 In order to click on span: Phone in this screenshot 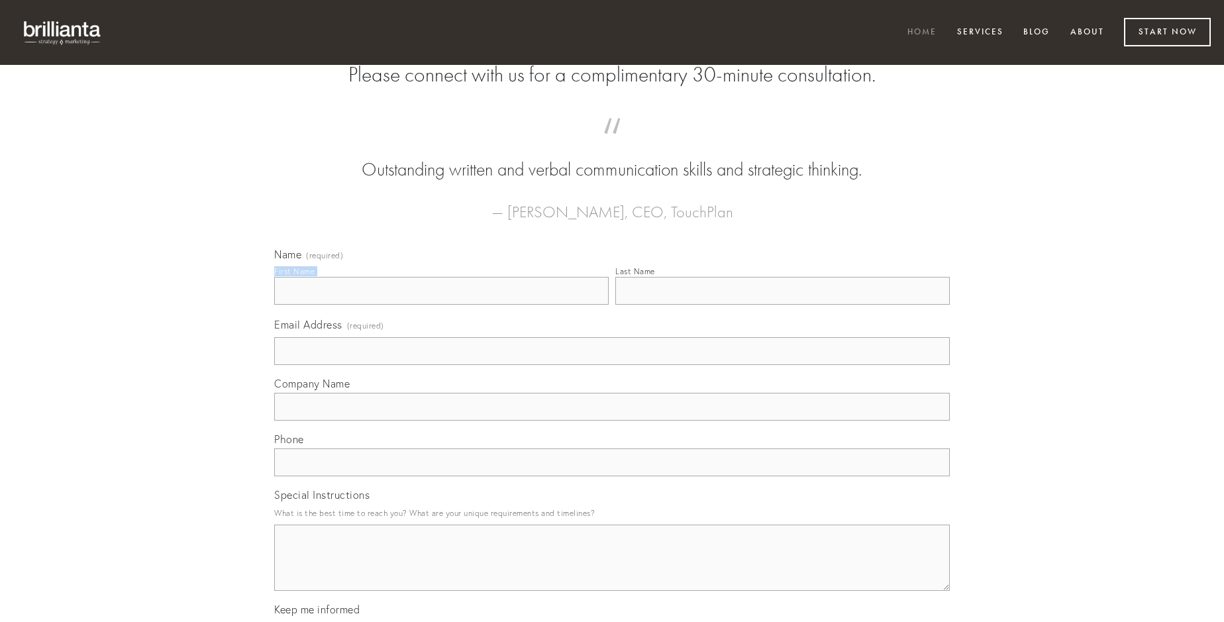, I will do `click(289, 439)`.